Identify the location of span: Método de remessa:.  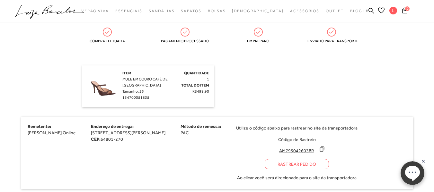
(201, 127).